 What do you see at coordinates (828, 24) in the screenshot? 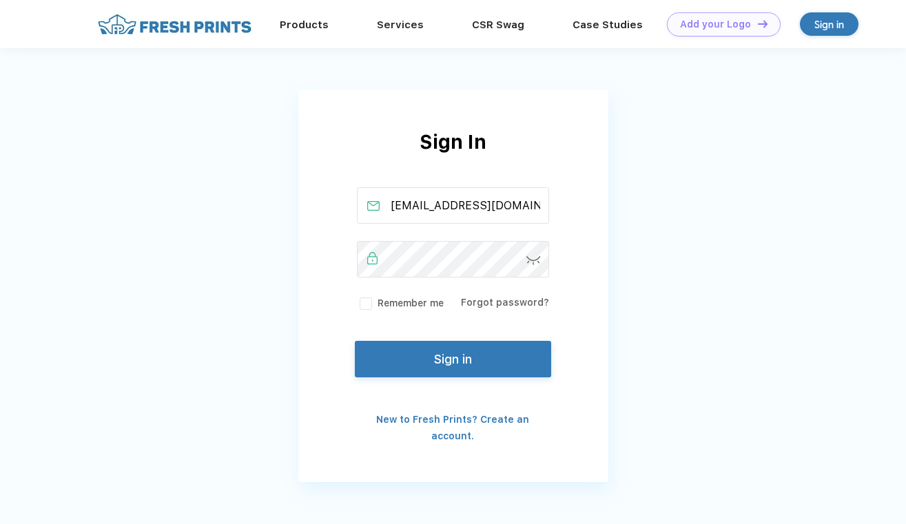
I see `a: Sign in` at bounding box center [828, 24].